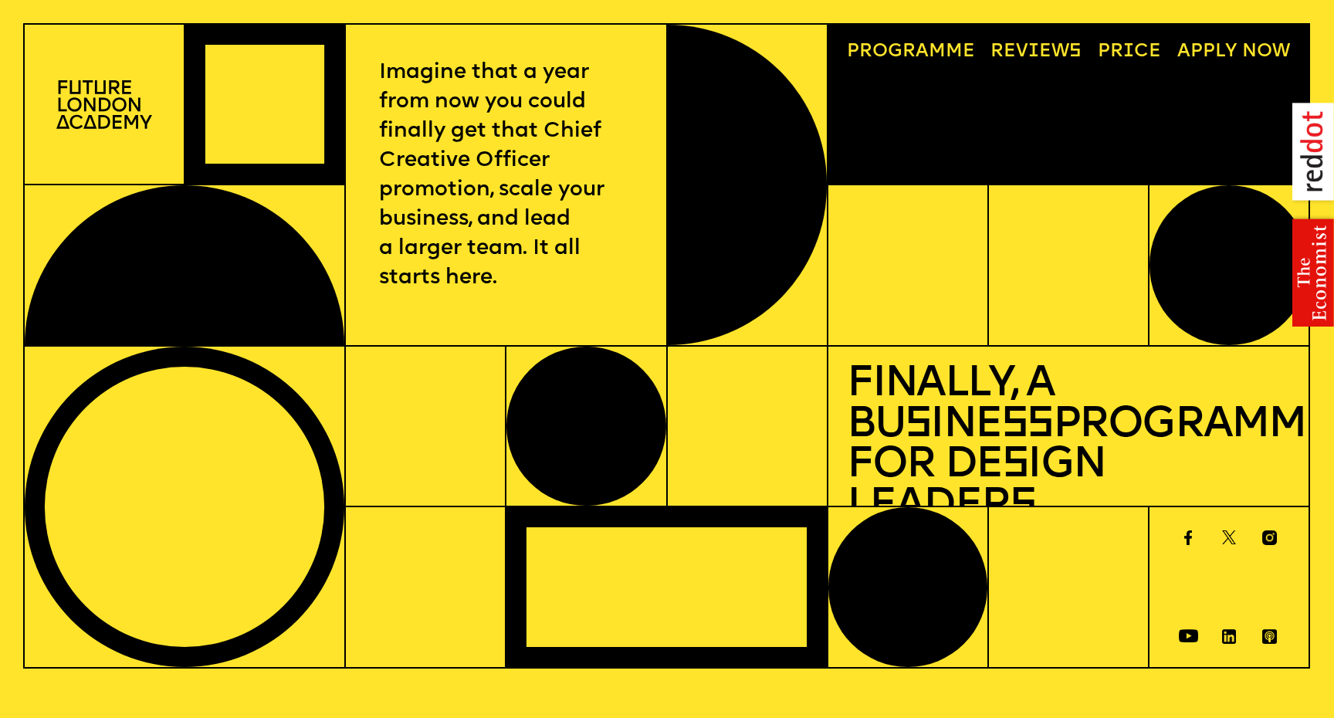  I want to click on a: Apply now, so click(1234, 52).